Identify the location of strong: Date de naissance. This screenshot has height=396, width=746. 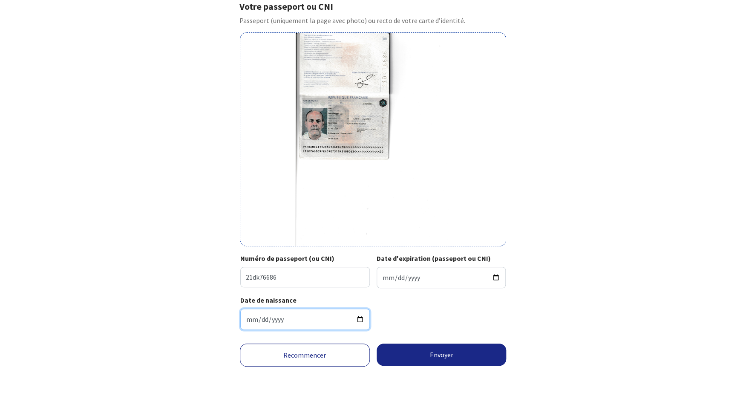
(268, 300).